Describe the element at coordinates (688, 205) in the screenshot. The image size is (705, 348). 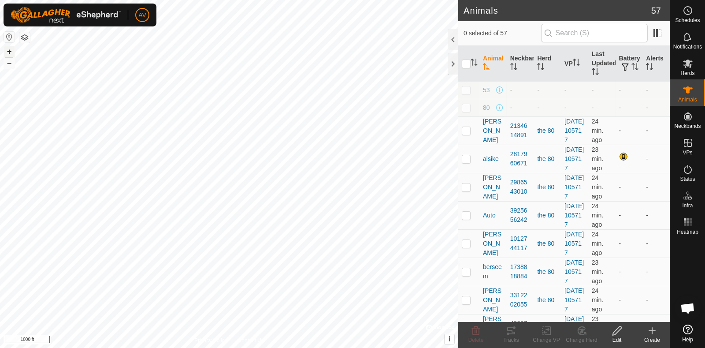
I see `span: Infra` at that location.